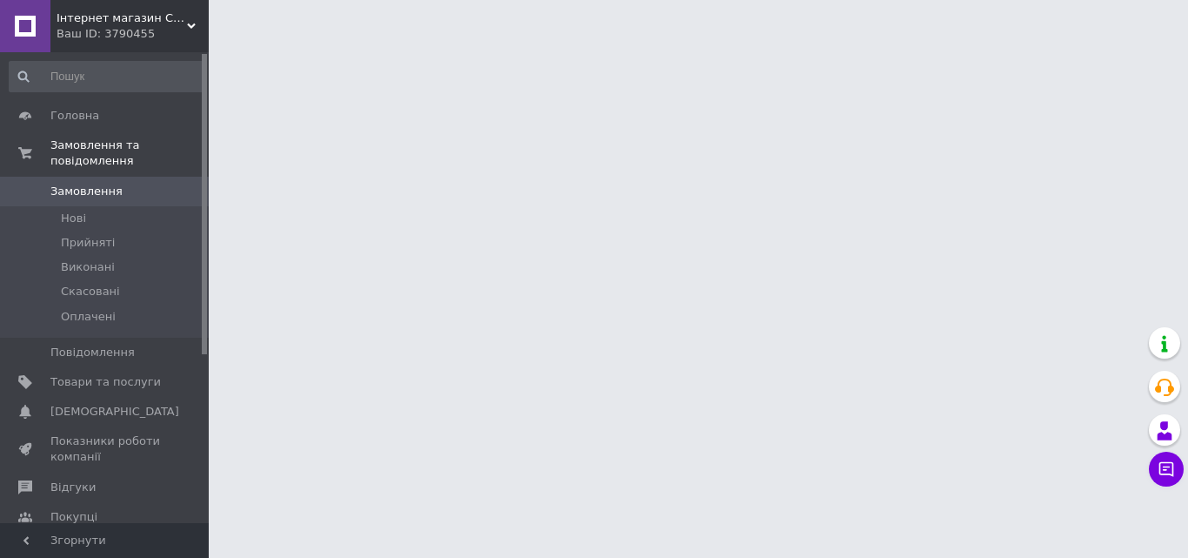 This screenshot has height=558, width=1188. I want to click on span: Покупці, so click(74, 517).